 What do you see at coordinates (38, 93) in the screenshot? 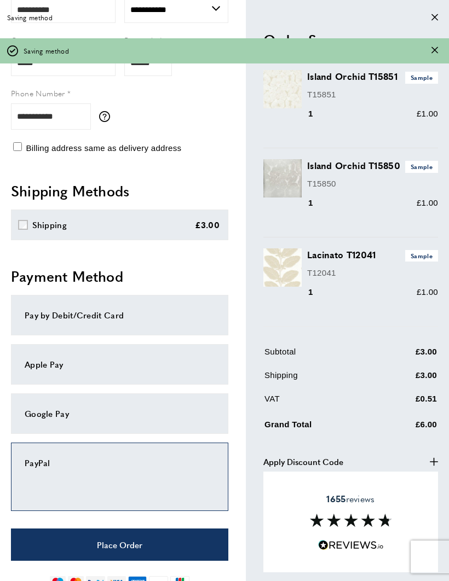
I see `span: Phone Number` at bounding box center [38, 93].